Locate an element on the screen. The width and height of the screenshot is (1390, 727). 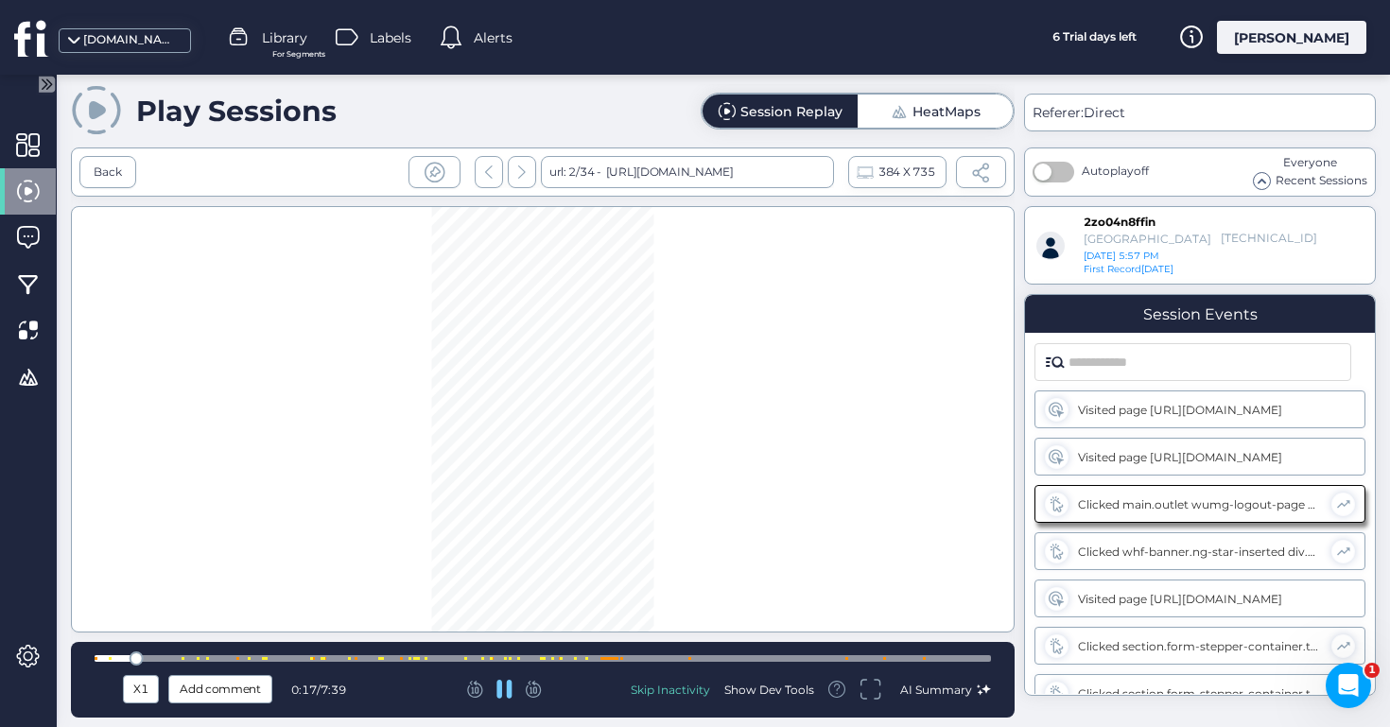
span: Labels is located at coordinates (390, 38).